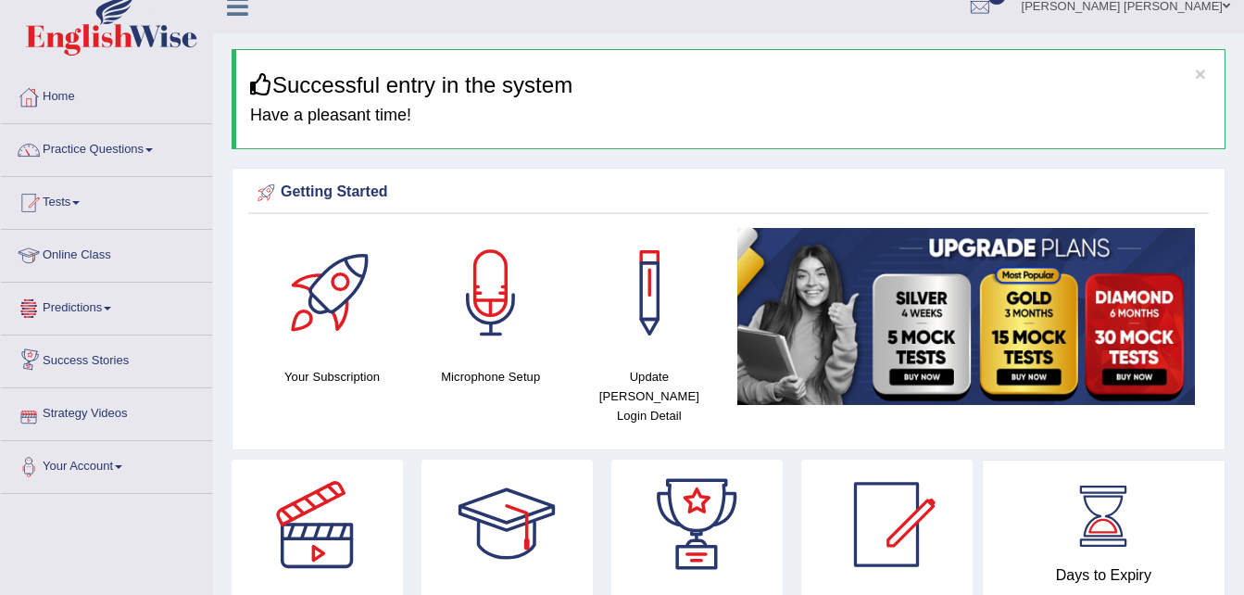 Image resolution: width=1244 pixels, height=595 pixels. I want to click on img: small5.jpg, so click(966, 316).